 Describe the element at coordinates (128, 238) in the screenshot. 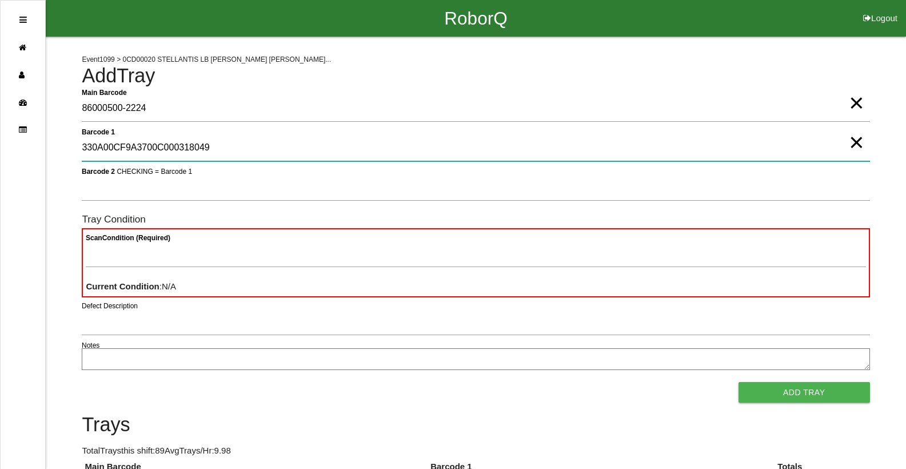

I see `b: Scan Condition (Required)` at that location.